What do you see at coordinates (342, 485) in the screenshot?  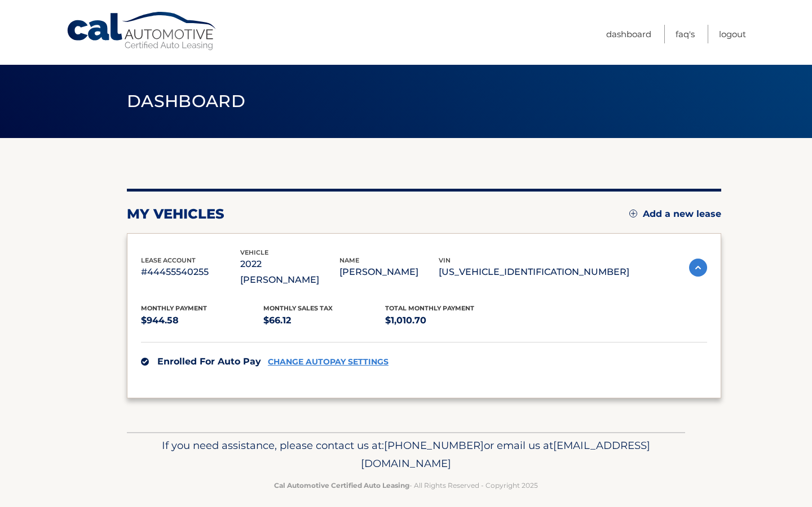 I see `strong: Cal Automotive Certified Auto Leasing` at bounding box center [342, 485].